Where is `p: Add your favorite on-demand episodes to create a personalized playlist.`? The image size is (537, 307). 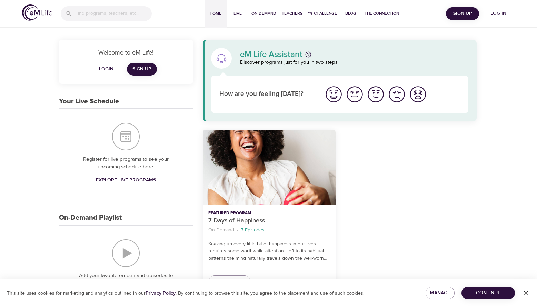 p: Add your favorite on-demand episodes to create a personalized playlist. is located at coordinates (126, 280).